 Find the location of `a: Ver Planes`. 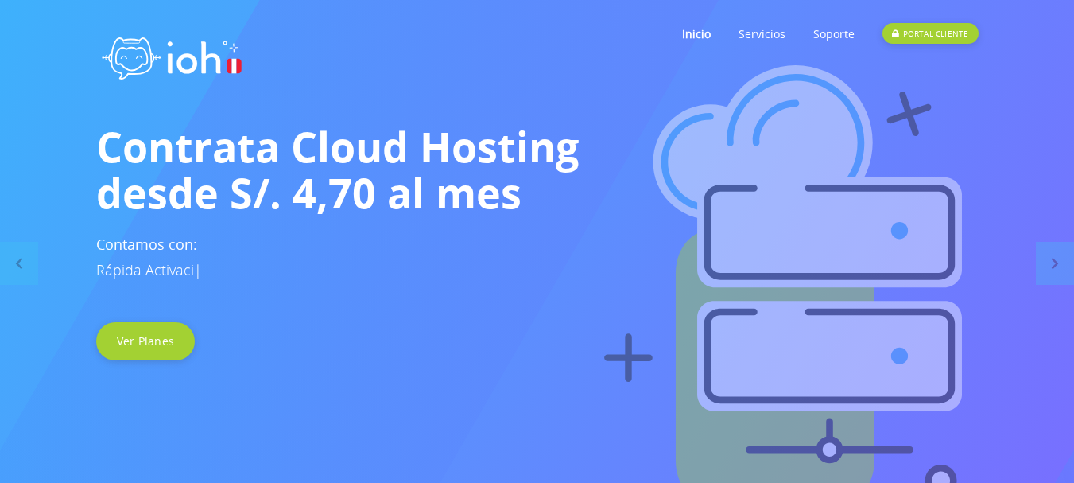

a: Ver Planes is located at coordinates (145, 341).